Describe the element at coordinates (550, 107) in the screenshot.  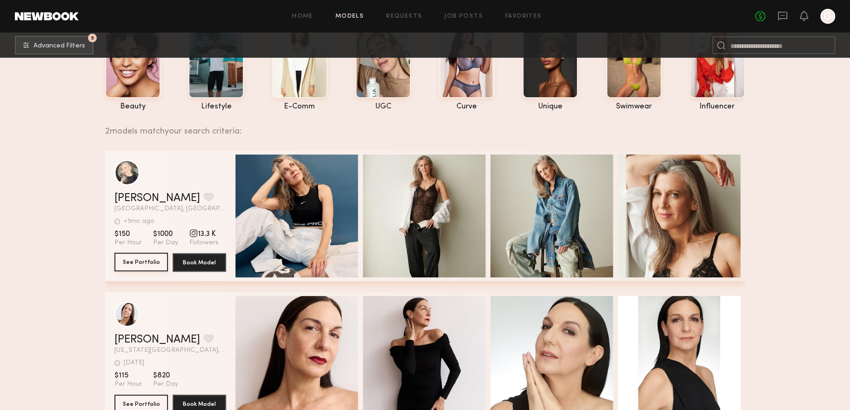
I see `div: unique` at that location.